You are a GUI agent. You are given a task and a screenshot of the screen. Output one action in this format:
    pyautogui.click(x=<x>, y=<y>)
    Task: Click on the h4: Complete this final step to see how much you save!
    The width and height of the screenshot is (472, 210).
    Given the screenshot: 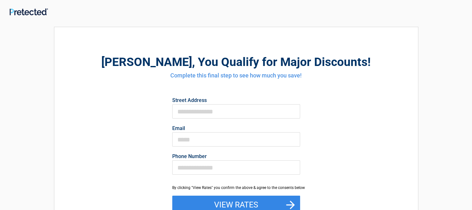 What is the action you would take?
    pyautogui.click(x=236, y=76)
    